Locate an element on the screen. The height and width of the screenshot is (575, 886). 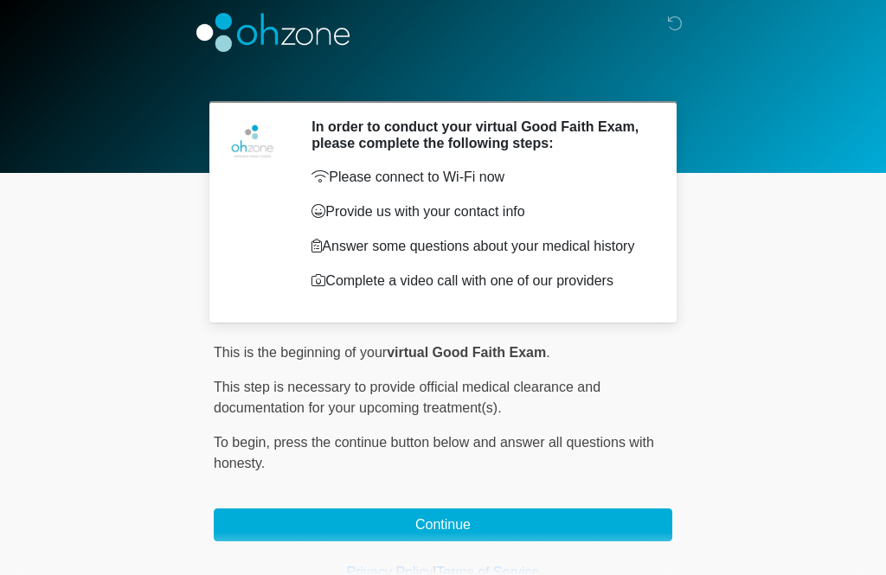
strong: virtual Good Faith Exam is located at coordinates (466, 352).